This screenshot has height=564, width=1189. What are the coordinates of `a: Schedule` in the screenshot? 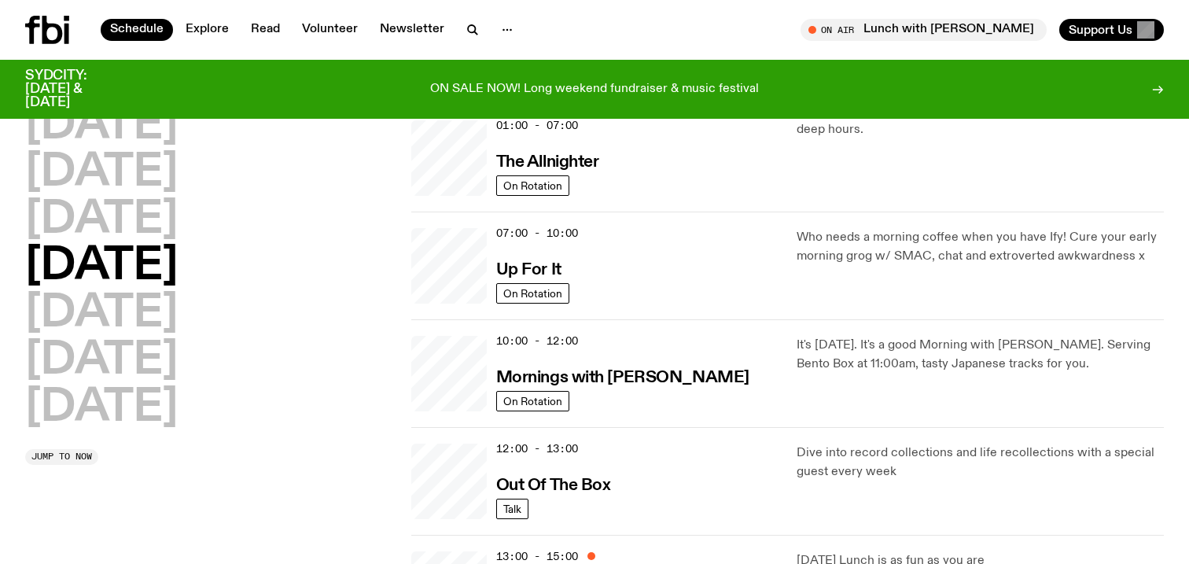 It's located at (137, 30).